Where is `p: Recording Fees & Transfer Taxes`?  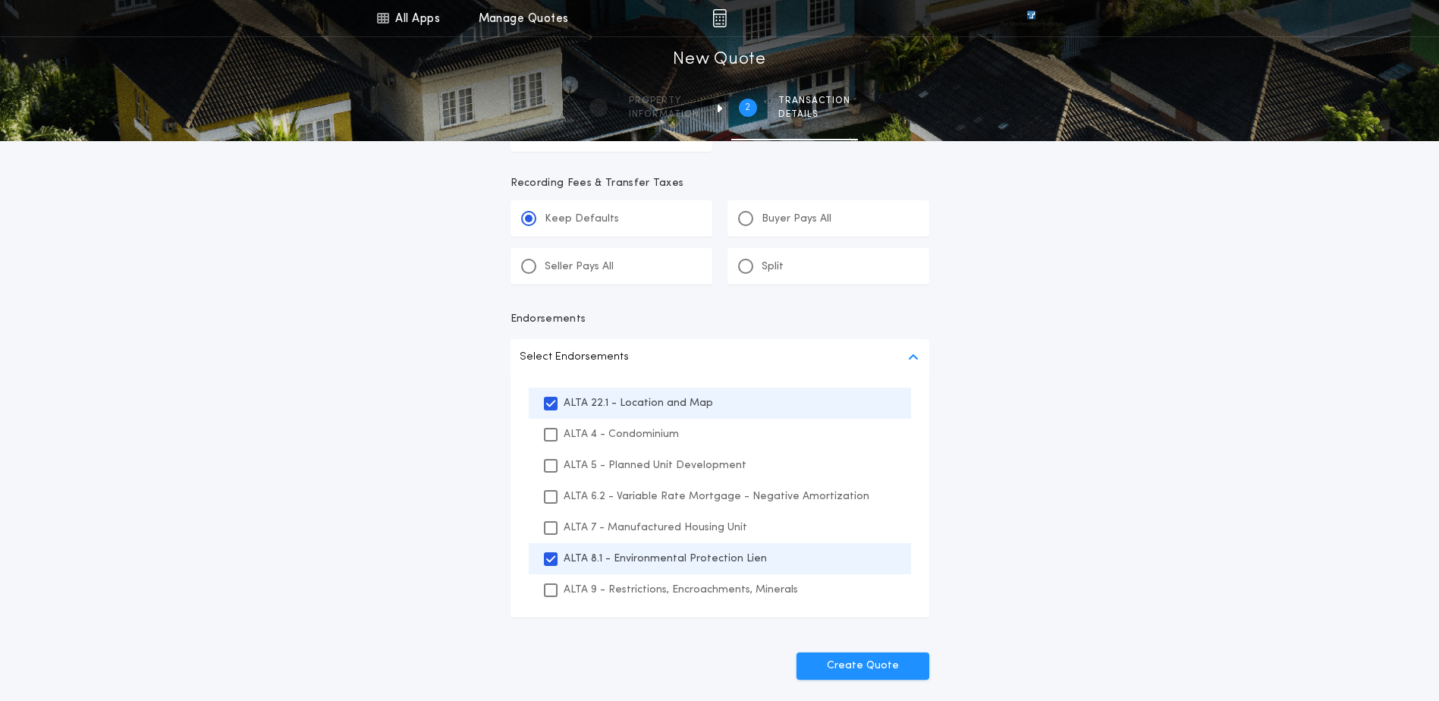 p: Recording Fees & Transfer Taxes is located at coordinates (720, 184).